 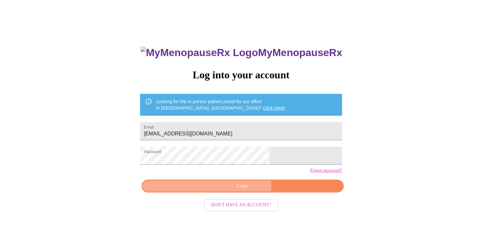 I want to click on img: MyMenopauseRx Logo, so click(x=199, y=52).